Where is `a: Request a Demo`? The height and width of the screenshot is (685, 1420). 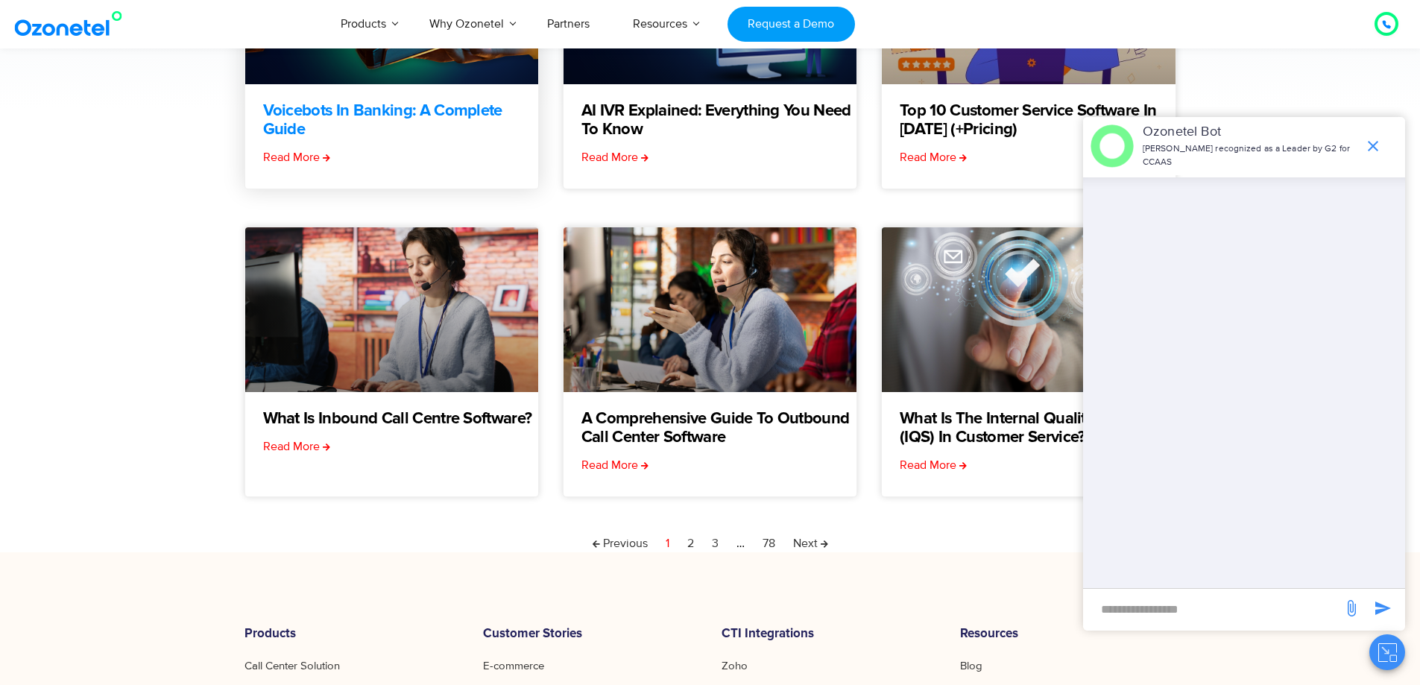
a: Request a Demo is located at coordinates (791, 24).